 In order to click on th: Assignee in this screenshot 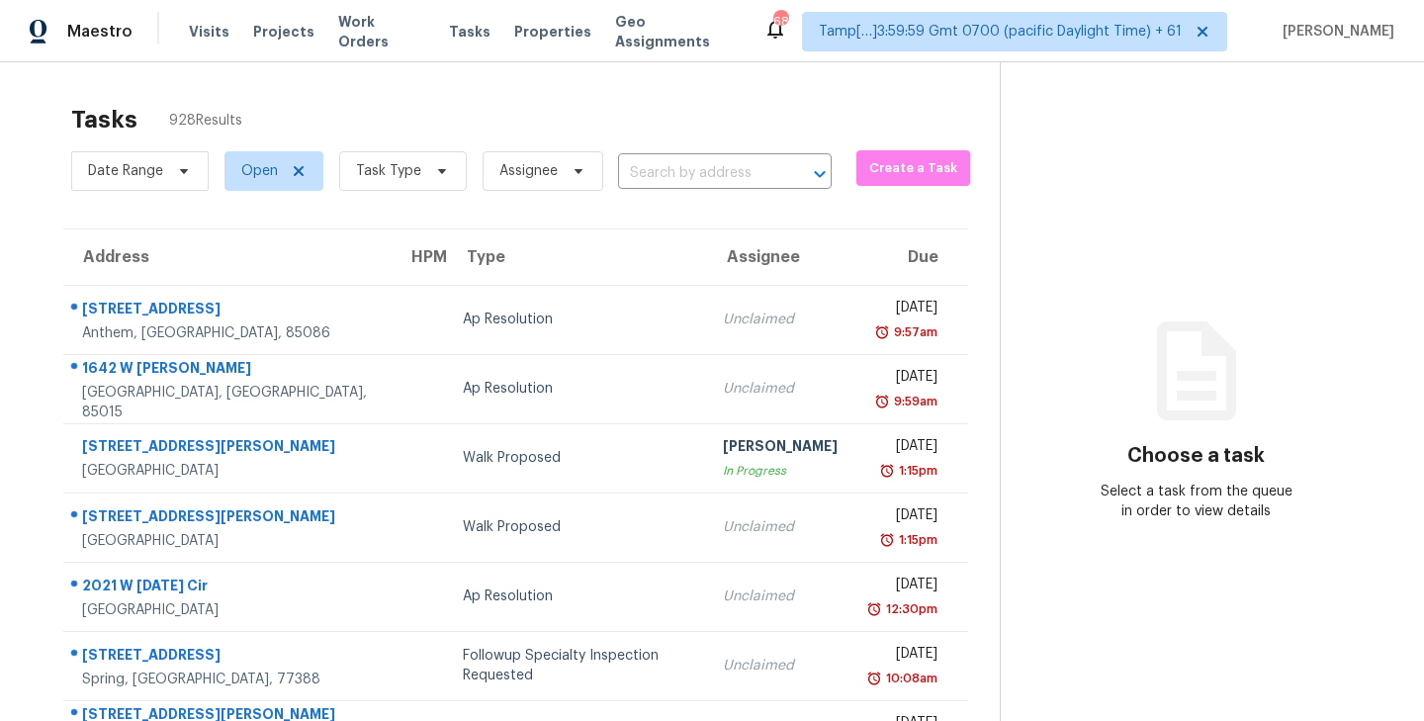, I will do `click(780, 257)`.